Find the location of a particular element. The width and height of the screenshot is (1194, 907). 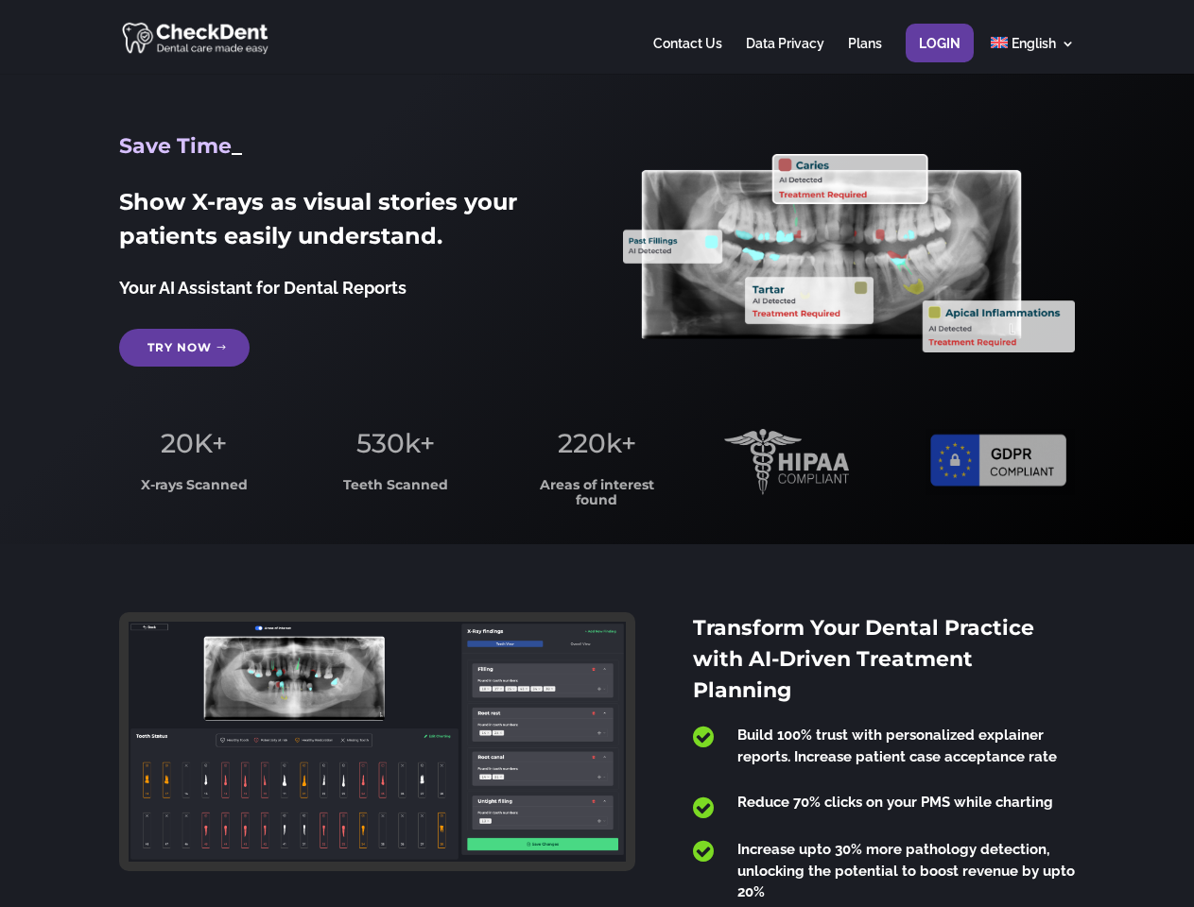

span: Increase upto 30% more pathology detection, unlocking the potential to boost revenue by upto 20% is located at coordinates (905, 870).